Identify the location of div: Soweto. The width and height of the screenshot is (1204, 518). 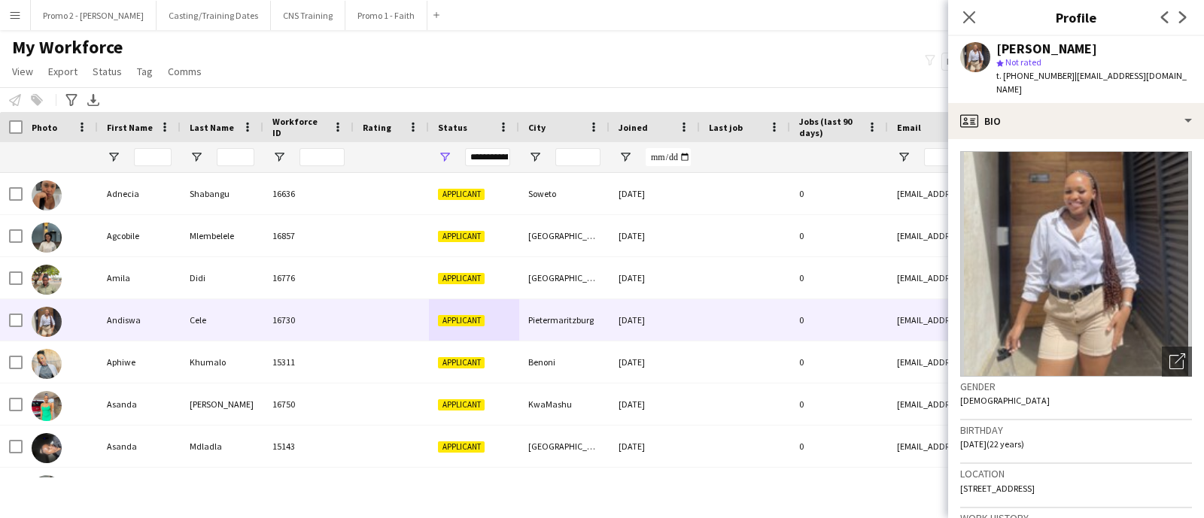
(564, 193).